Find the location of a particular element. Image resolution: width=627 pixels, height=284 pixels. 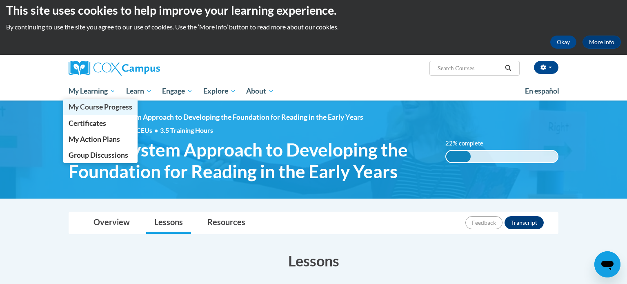

a: More Info is located at coordinates (602, 42).